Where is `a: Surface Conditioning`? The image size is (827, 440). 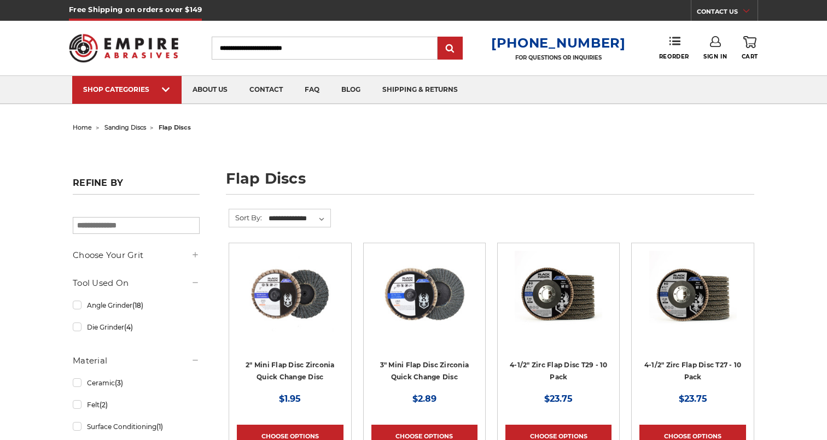 a: Surface Conditioning is located at coordinates (136, 426).